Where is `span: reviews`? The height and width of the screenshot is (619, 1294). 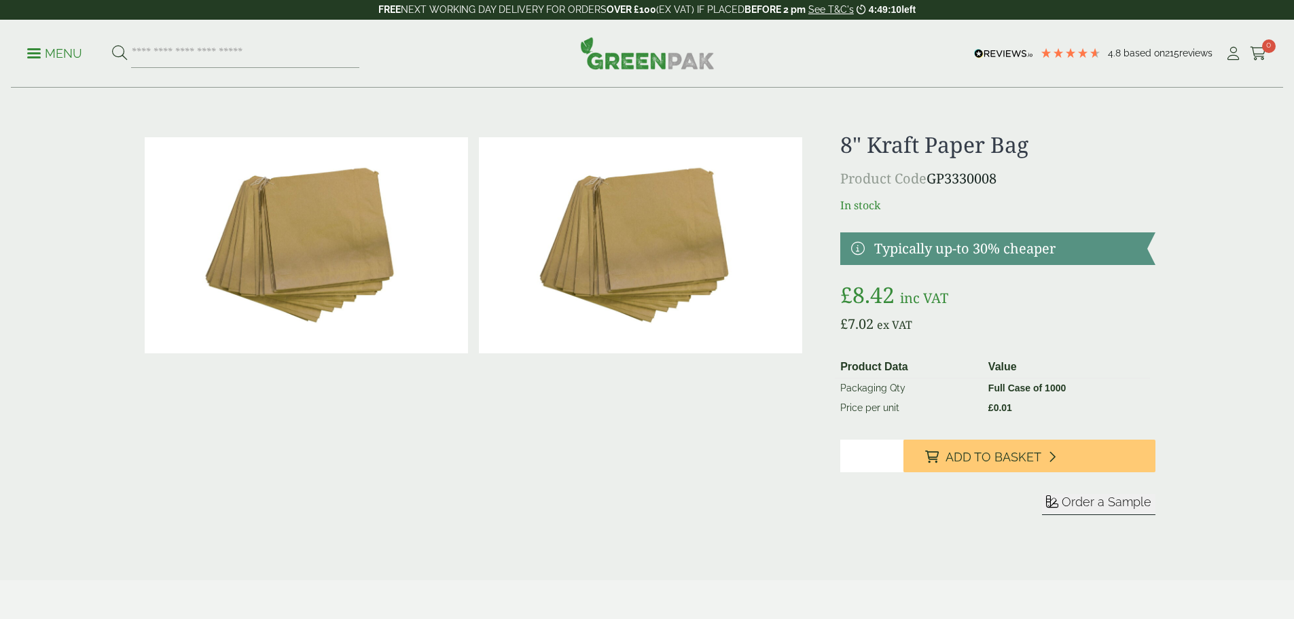
span: reviews is located at coordinates (1196, 53).